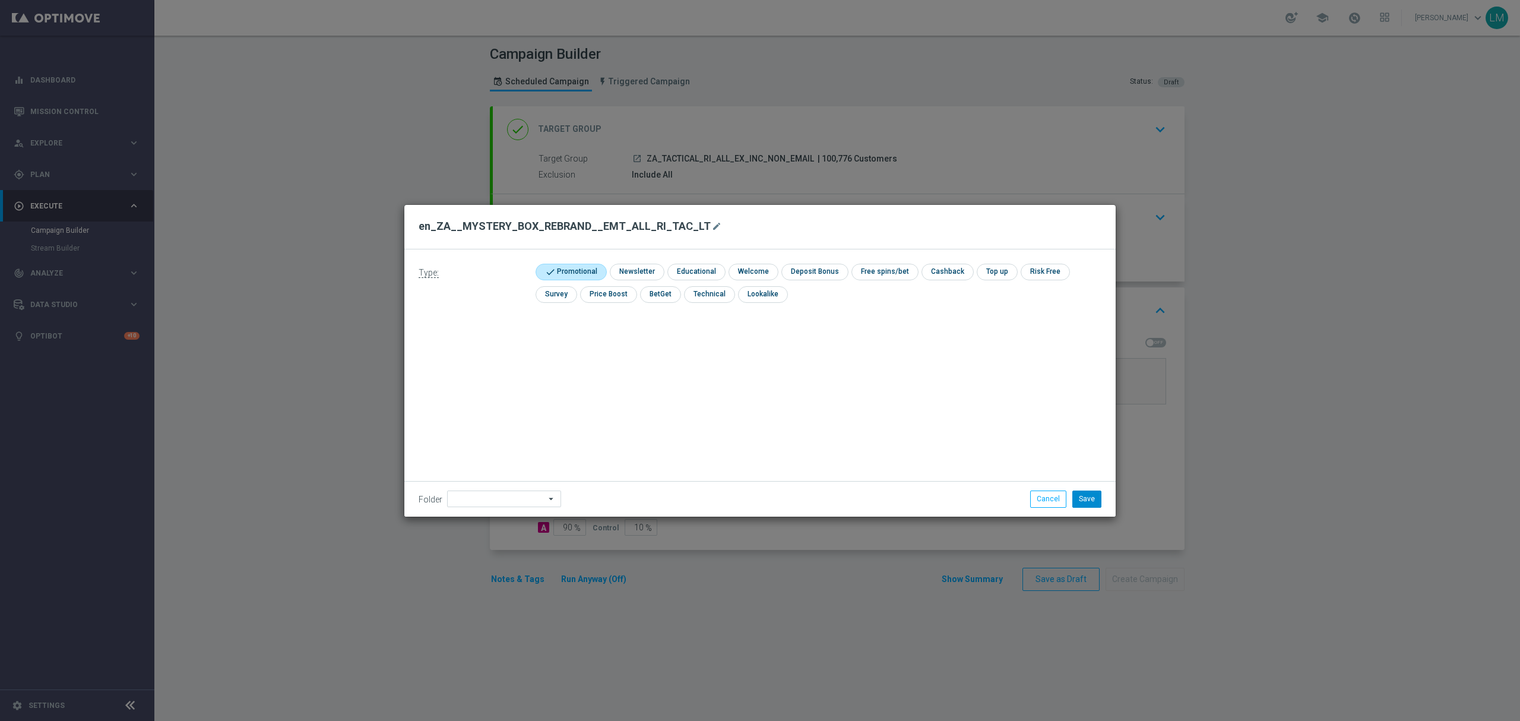 This screenshot has width=1520, height=721. Describe the element at coordinates (429, 272) in the screenshot. I see `span: Type:` at that location.